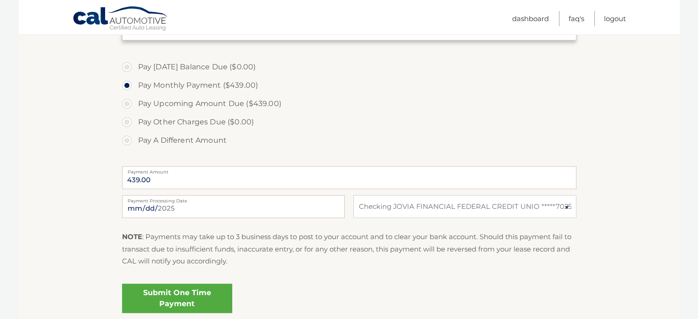  What do you see at coordinates (576, 18) in the screenshot?
I see `a: FAQ's` at bounding box center [576, 18].